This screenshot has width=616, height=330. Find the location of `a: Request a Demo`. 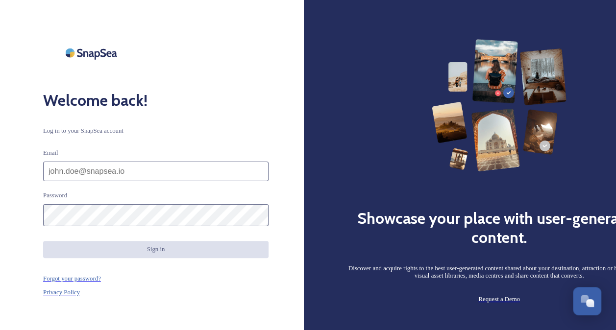

a: Request a Demo is located at coordinates (499, 299).